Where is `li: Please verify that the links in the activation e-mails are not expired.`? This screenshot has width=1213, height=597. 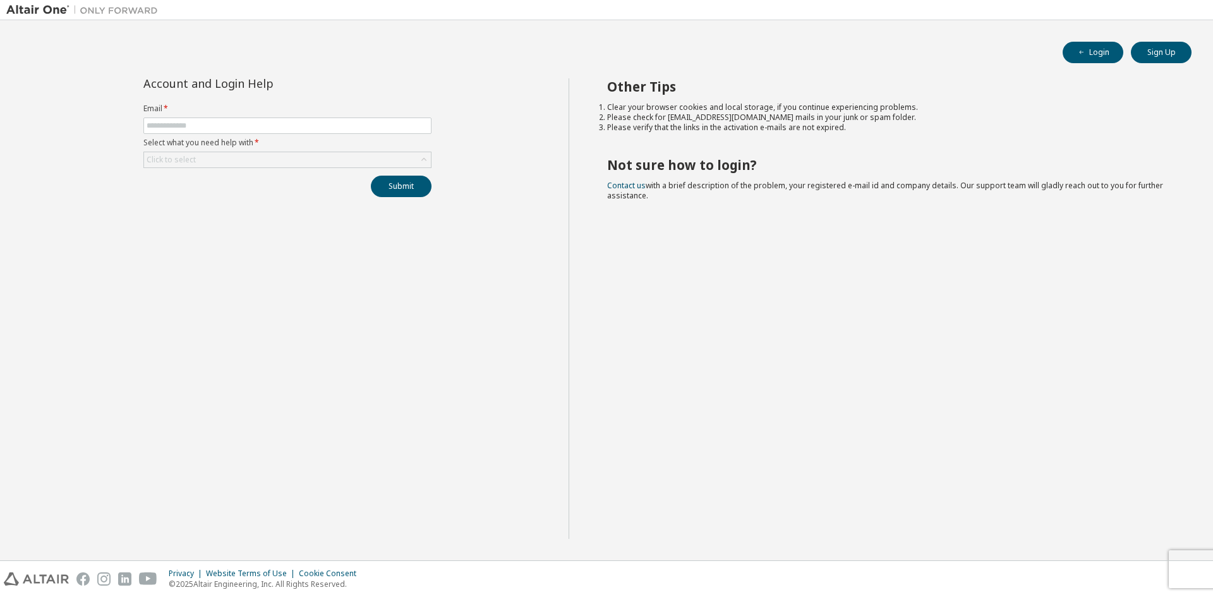
li: Please verify that the links in the activation e-mails are not expired. is located at coordinates (888, 128).